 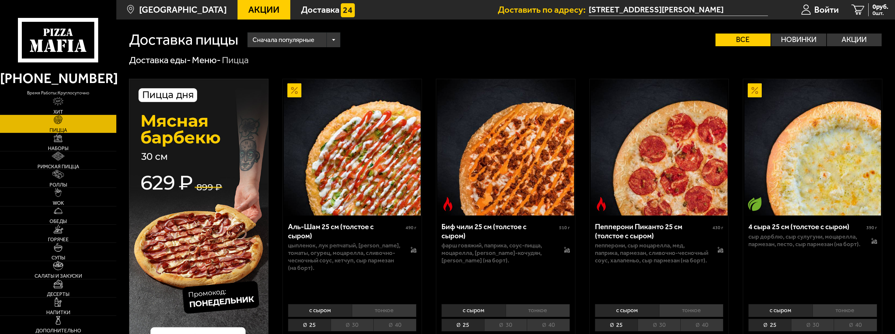 I want to click on span: Хит, so click(x=58, y=112).